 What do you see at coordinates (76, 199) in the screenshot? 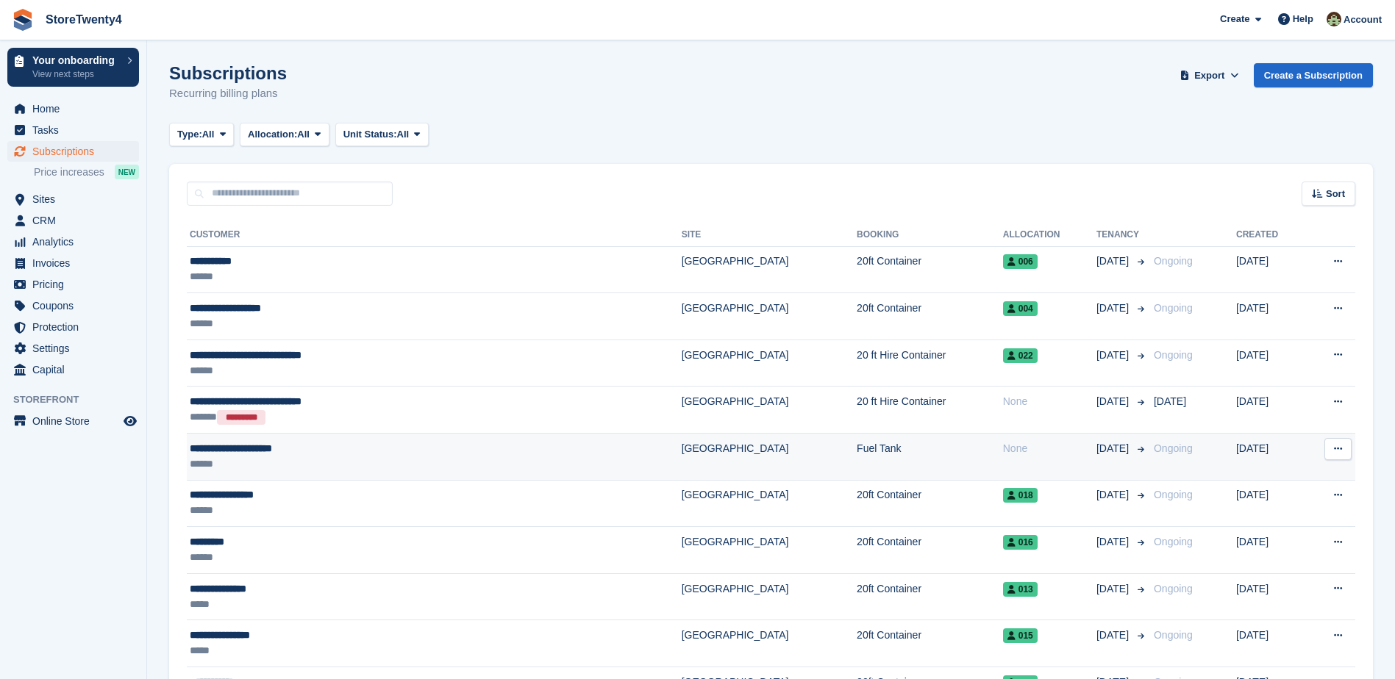
I see `span: Sites` at bounding box center [76, 199].